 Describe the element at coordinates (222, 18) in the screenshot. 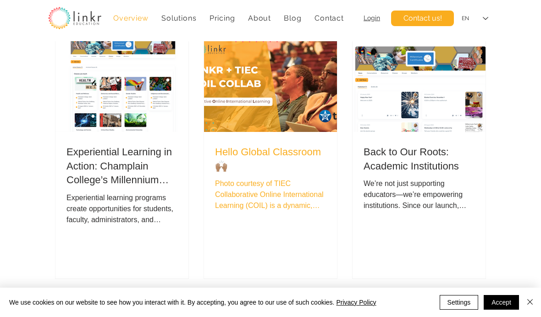

I see `span: Pricing` at that location.